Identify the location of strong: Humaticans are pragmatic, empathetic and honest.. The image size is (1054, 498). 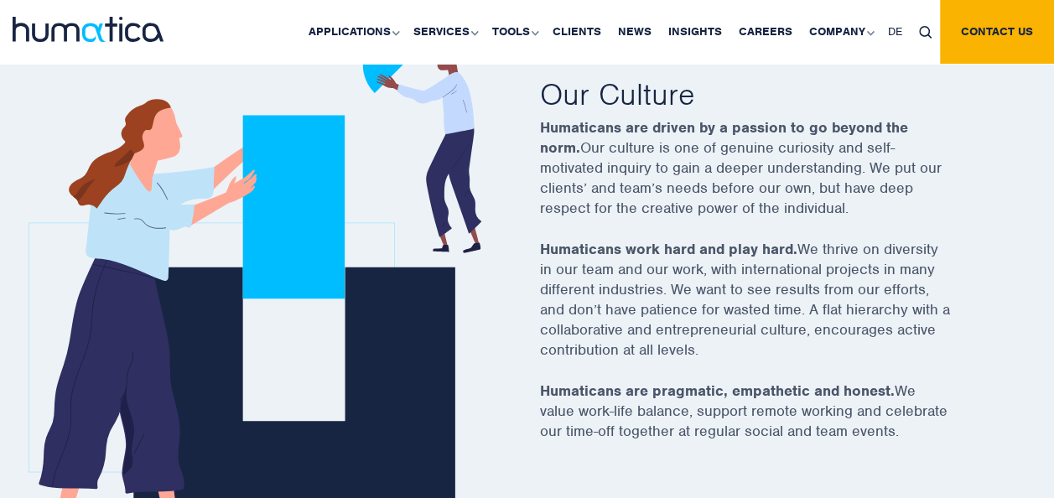
(717, 391).